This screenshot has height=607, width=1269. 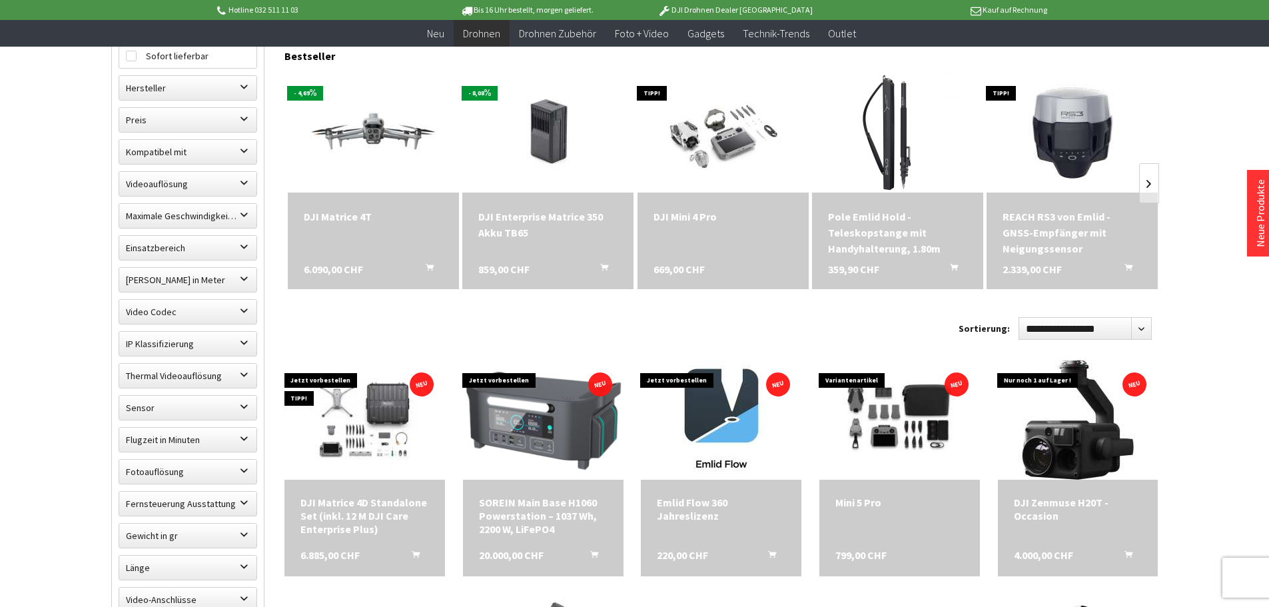 What do you see at coordinates (543, 516) in the screenshot?
I see `div: SOREIN Main Base H1060 Powerstation – 1037 Wh, 2200 W, LiFePO4` at bounding box center [543, 516].